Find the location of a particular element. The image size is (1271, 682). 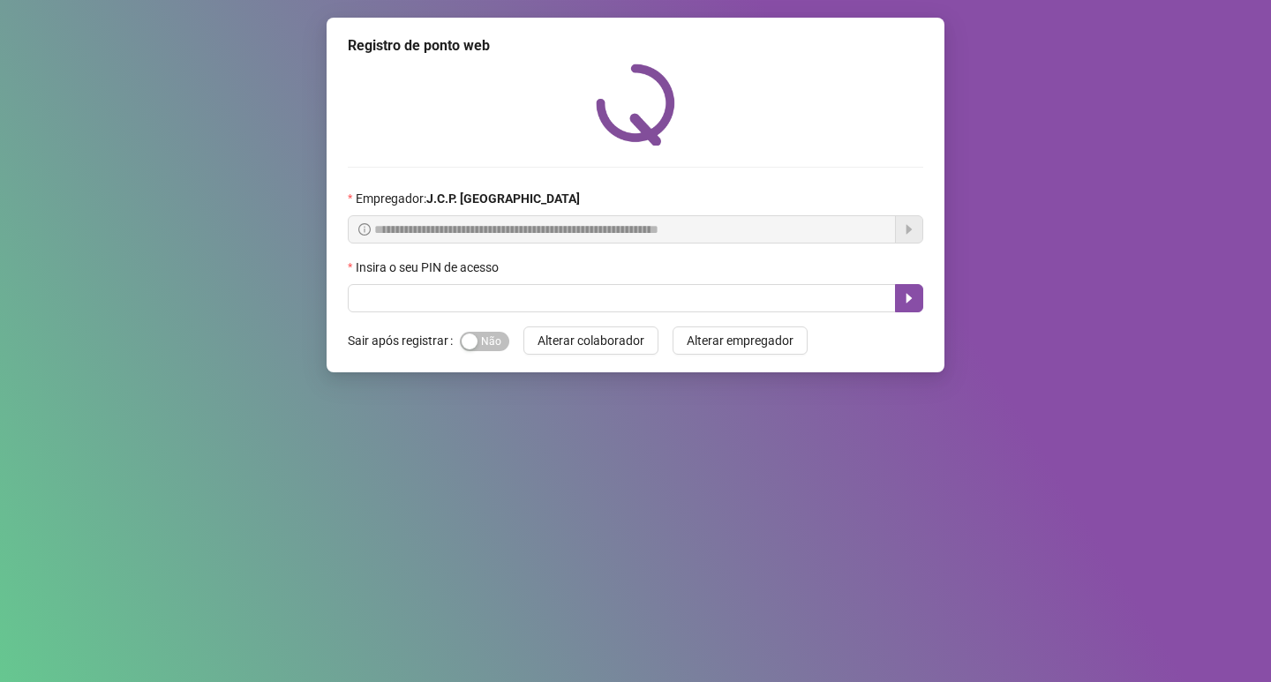

span: Alterar colaborador is located at coordinates (590, 341).